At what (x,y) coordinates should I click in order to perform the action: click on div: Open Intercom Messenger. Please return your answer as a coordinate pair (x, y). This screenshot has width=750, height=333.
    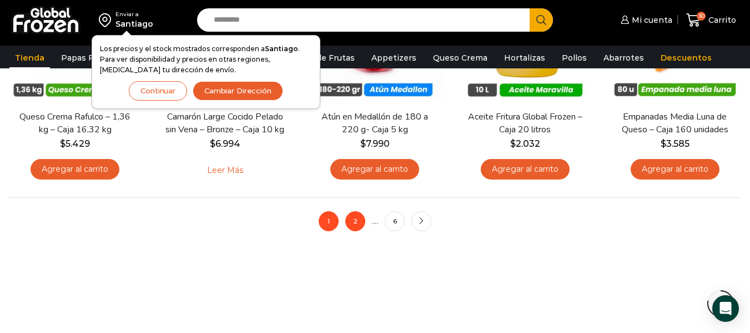
    Looking at the image, I should click on (726, 308).